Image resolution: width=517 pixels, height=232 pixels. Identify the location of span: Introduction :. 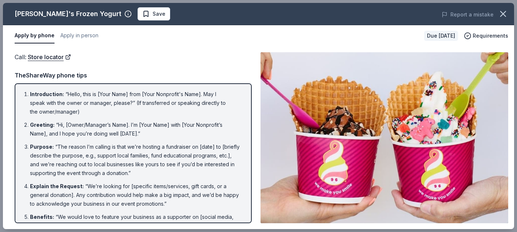
(47, 94).